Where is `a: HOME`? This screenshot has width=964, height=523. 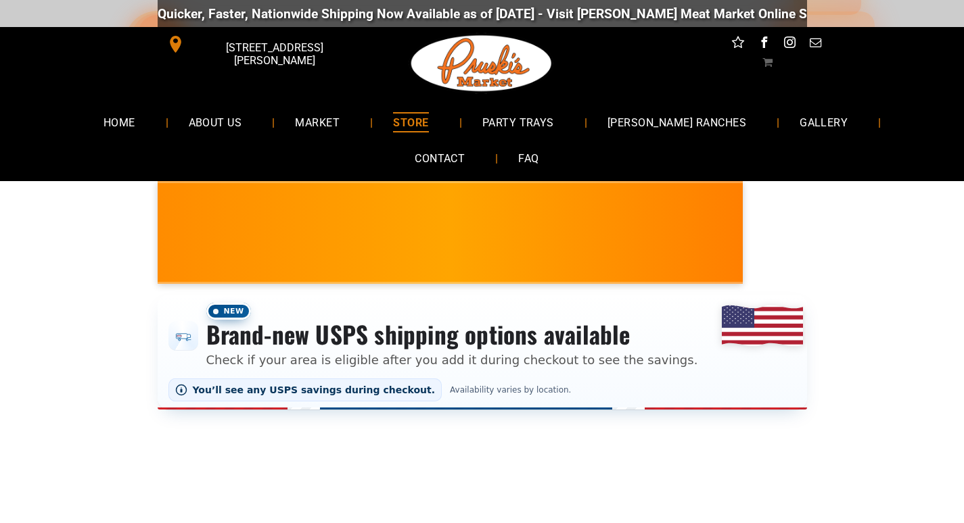 a: HOME is located at coordinates (119, 122).